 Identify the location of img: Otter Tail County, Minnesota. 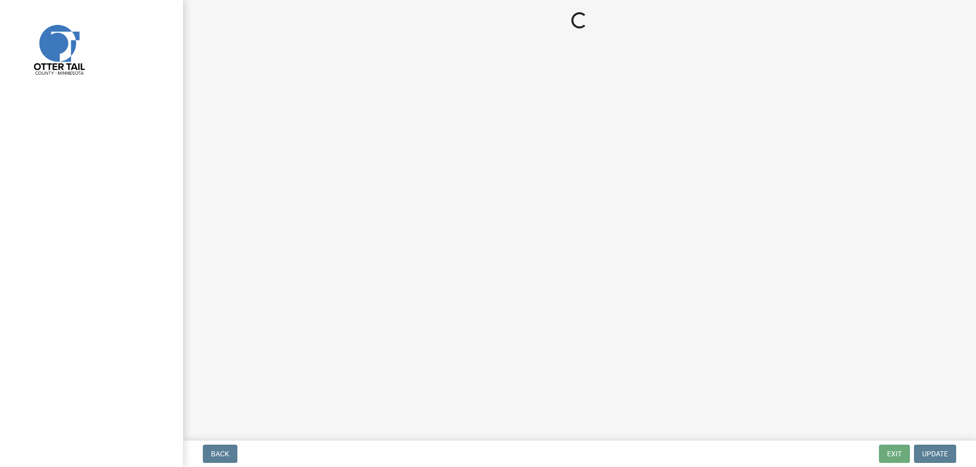
(58, 49).